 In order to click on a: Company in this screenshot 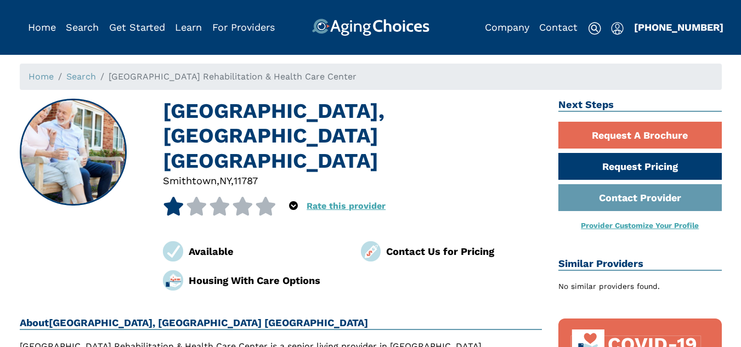, I will do `click(507, 27)`.